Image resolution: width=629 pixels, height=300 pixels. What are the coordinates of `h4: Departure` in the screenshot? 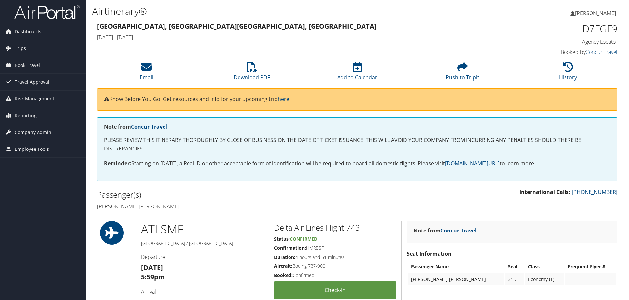 It's located at (202, 257).